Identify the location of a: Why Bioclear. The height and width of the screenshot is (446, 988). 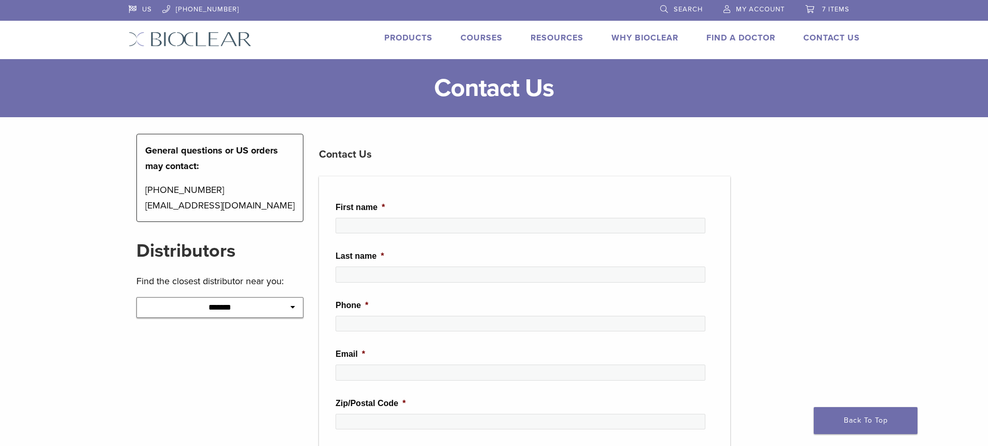
(645, 38).